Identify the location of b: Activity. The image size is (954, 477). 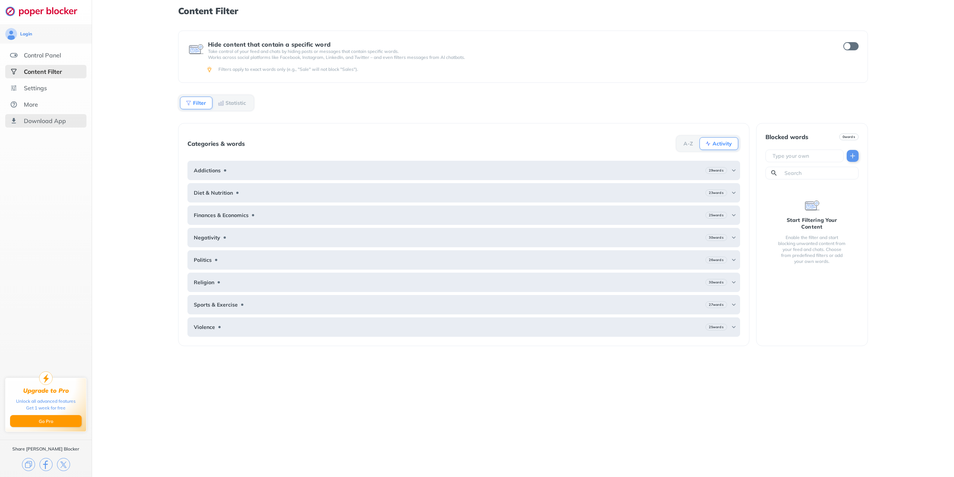
(722, 144).